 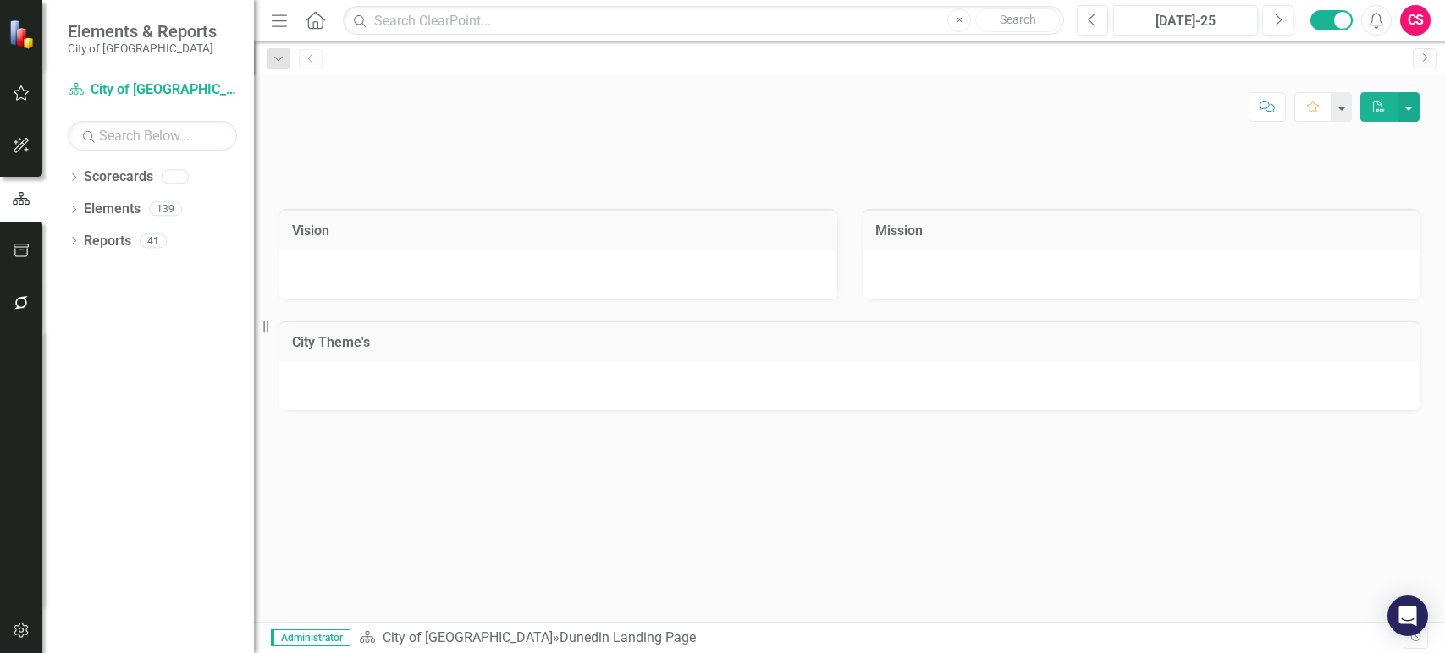 What do you see at coordinates (1408, 616) in the screenshot?
I see `div: Open Intercom Messenger` at bounding box center [1408, 616].